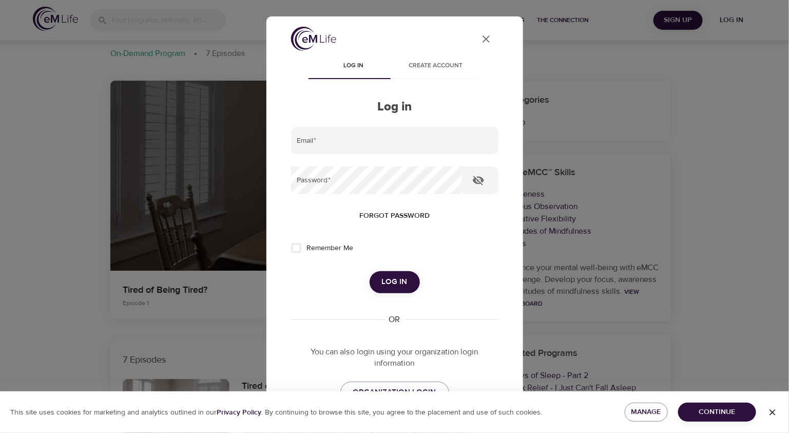 The width and height of the screenshot is (789, 433). What do you see at coordinates (395, 319) in the screenshot?
I see `div: OR` at bounding box center [395, 319].